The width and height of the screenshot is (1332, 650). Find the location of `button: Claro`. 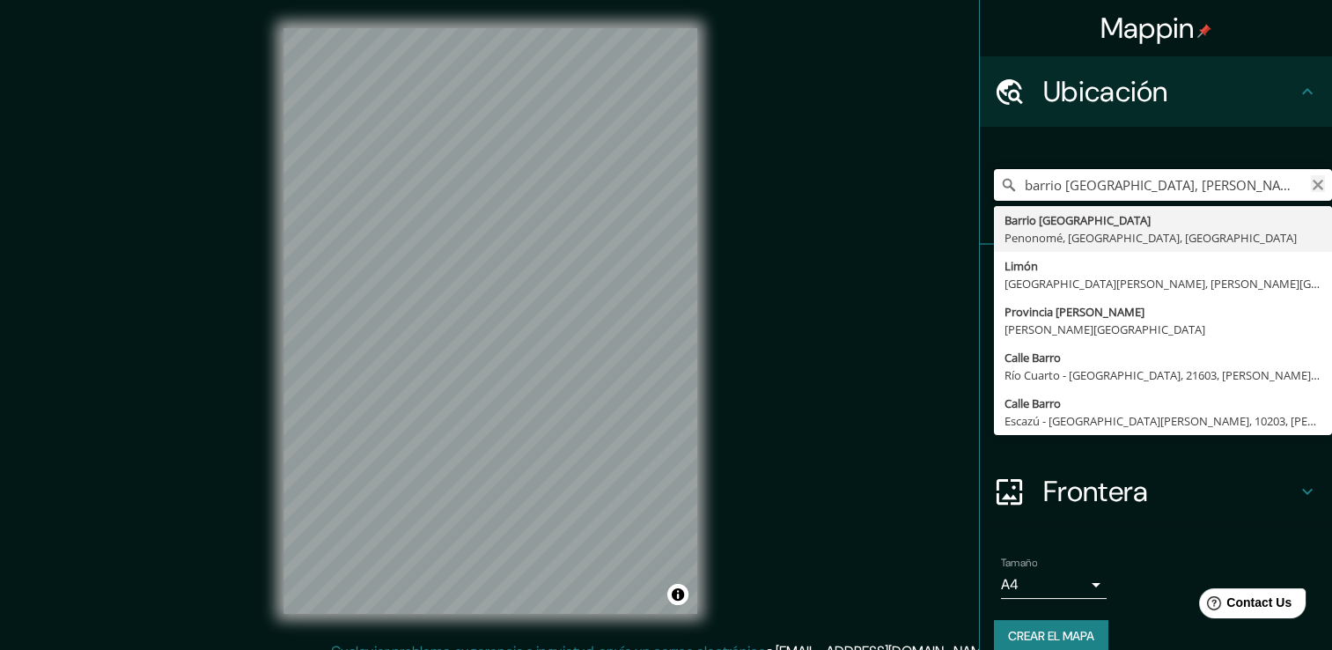

button: Claro is located at coordinates (1318, 183).